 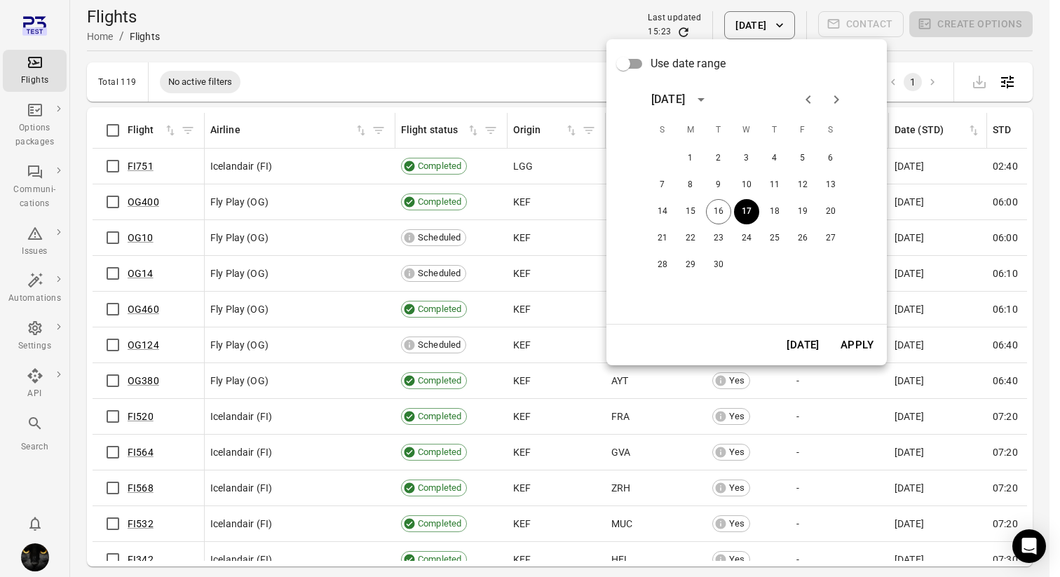 I want to click on button: 5, so click(x=803, y=158).